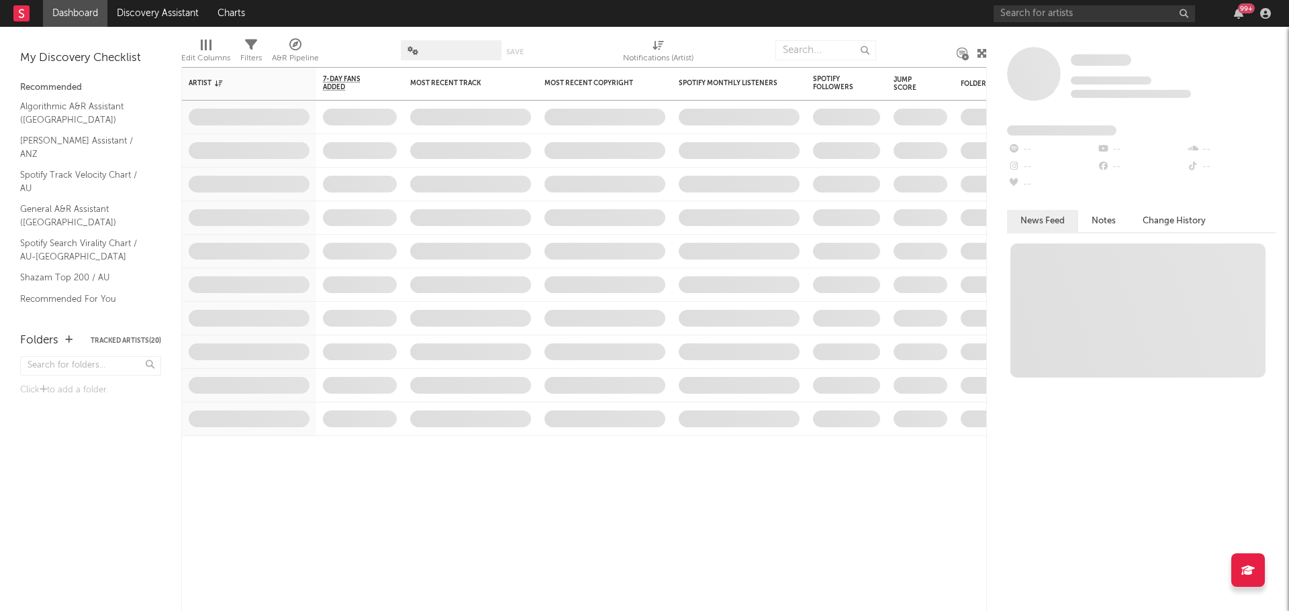 The width and height of the screenshot is (1289, 611). I want to click on span: 0 fans last week, so click(1130, 94).